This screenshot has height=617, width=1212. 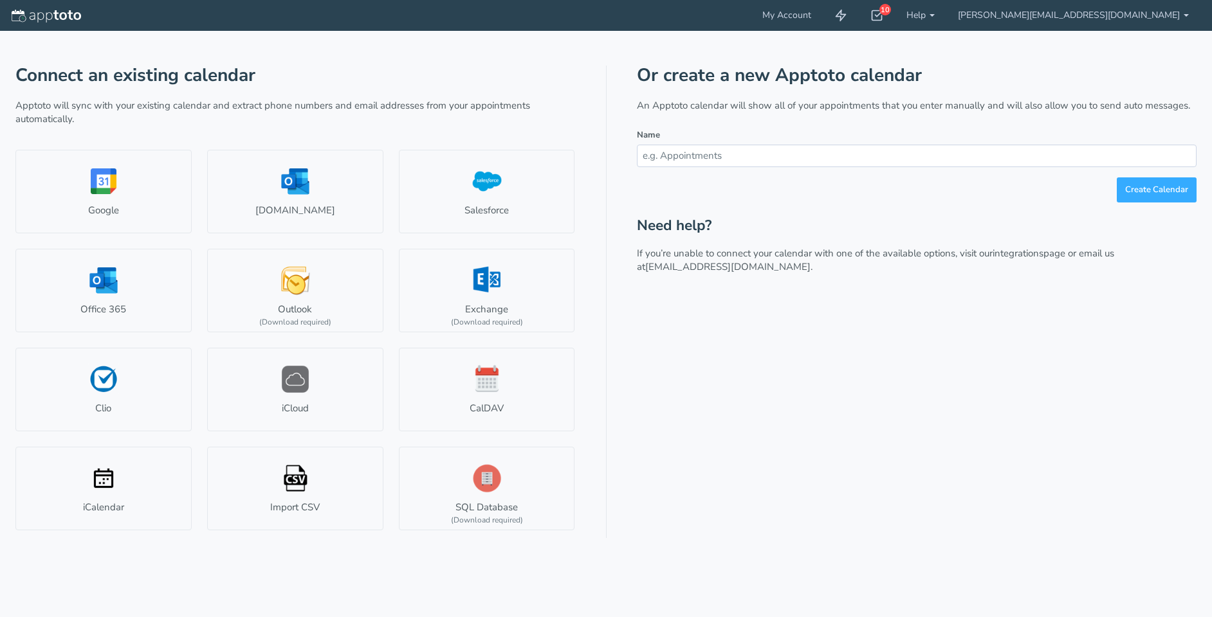 What do you see at coordinates (917, 261) in the screenshot?
I see `p: If you’re unable to connect your calendar with one of the available options, visit our page or em...` at bounding box center [917, 261].